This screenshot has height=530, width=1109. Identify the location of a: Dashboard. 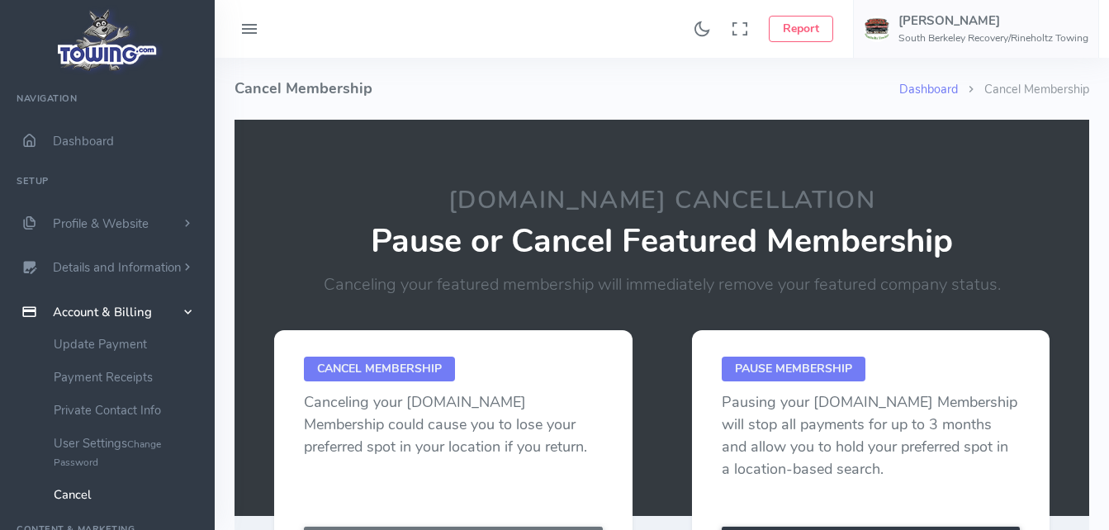
(928, 89).